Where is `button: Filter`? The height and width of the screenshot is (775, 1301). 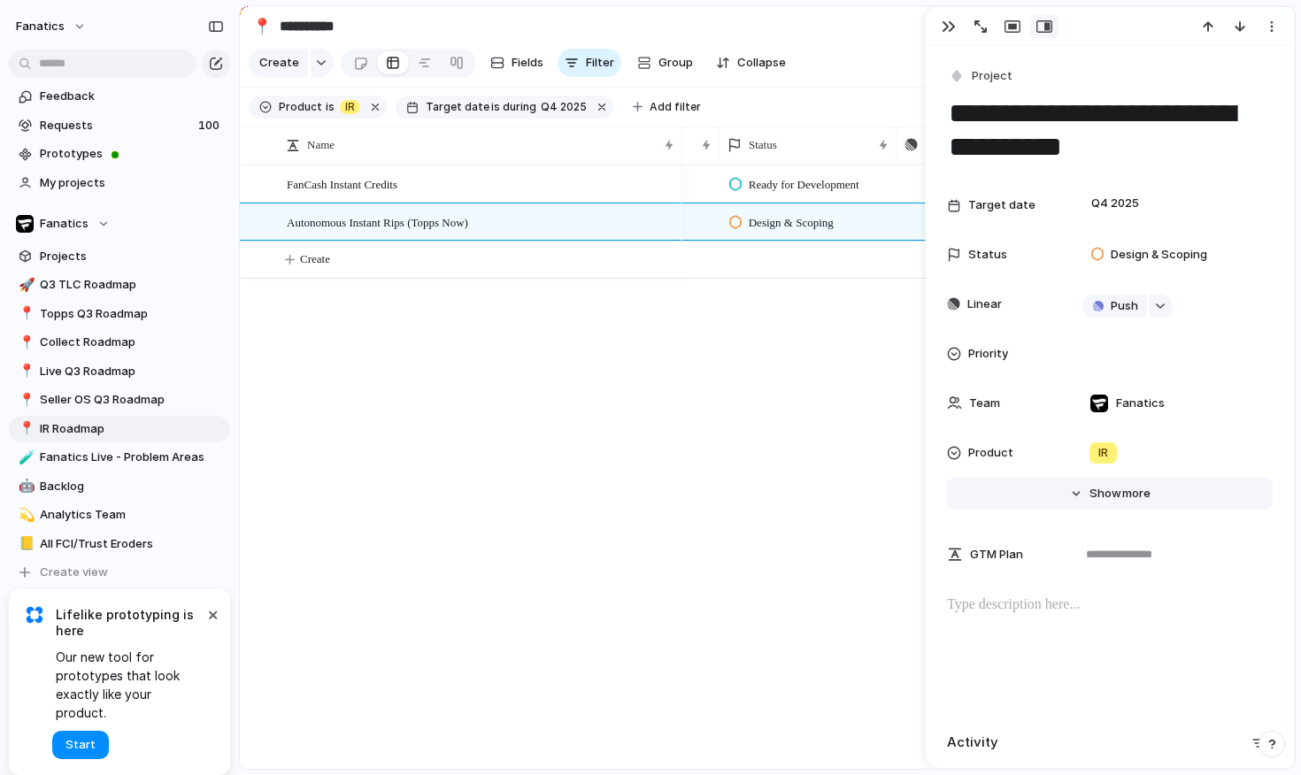
button: Filter is located at coordinates (590, 63).